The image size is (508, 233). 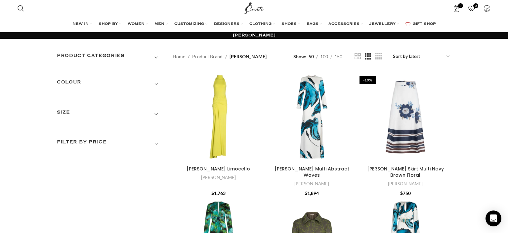 What do you see at coordinates (110, 84) in the screenshot?
I see `h3: COLOUR` at bounding box center [110, 84].